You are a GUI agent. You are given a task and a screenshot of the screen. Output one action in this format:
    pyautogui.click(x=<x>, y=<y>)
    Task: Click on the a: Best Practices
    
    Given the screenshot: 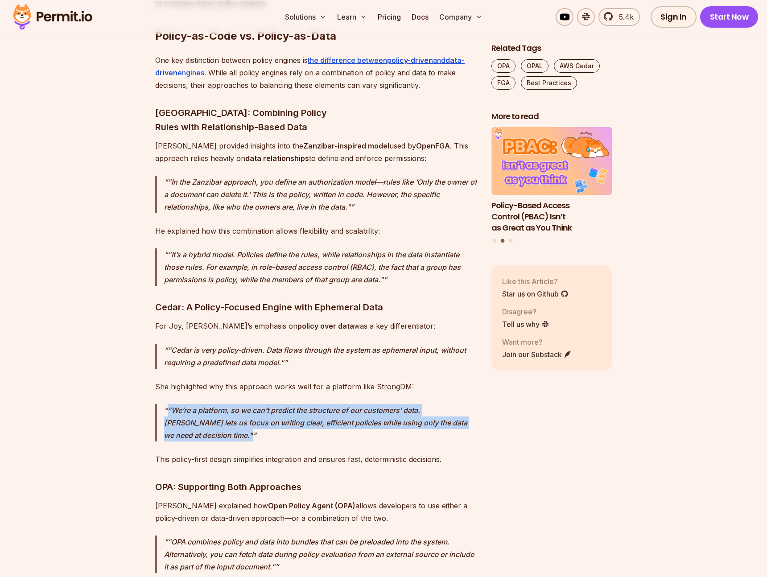 What is the action you would take?
    pyautogui.click(x=549, y=83)
    